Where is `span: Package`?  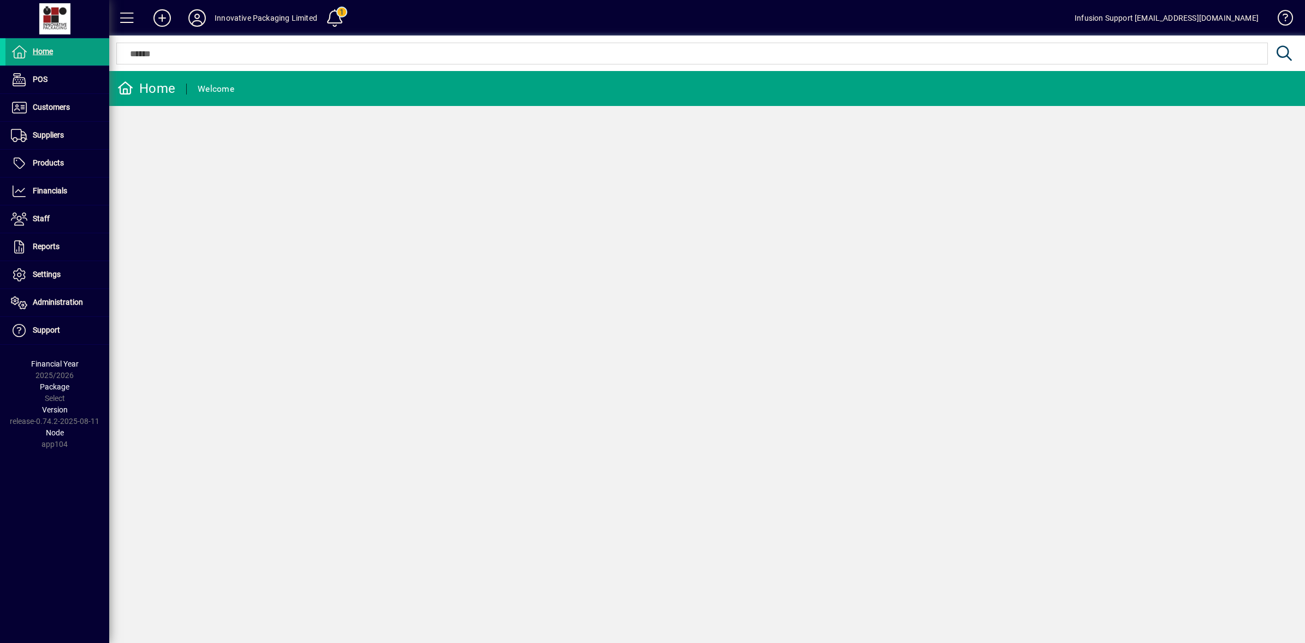
span: Package is located at coordinates (55, 387).